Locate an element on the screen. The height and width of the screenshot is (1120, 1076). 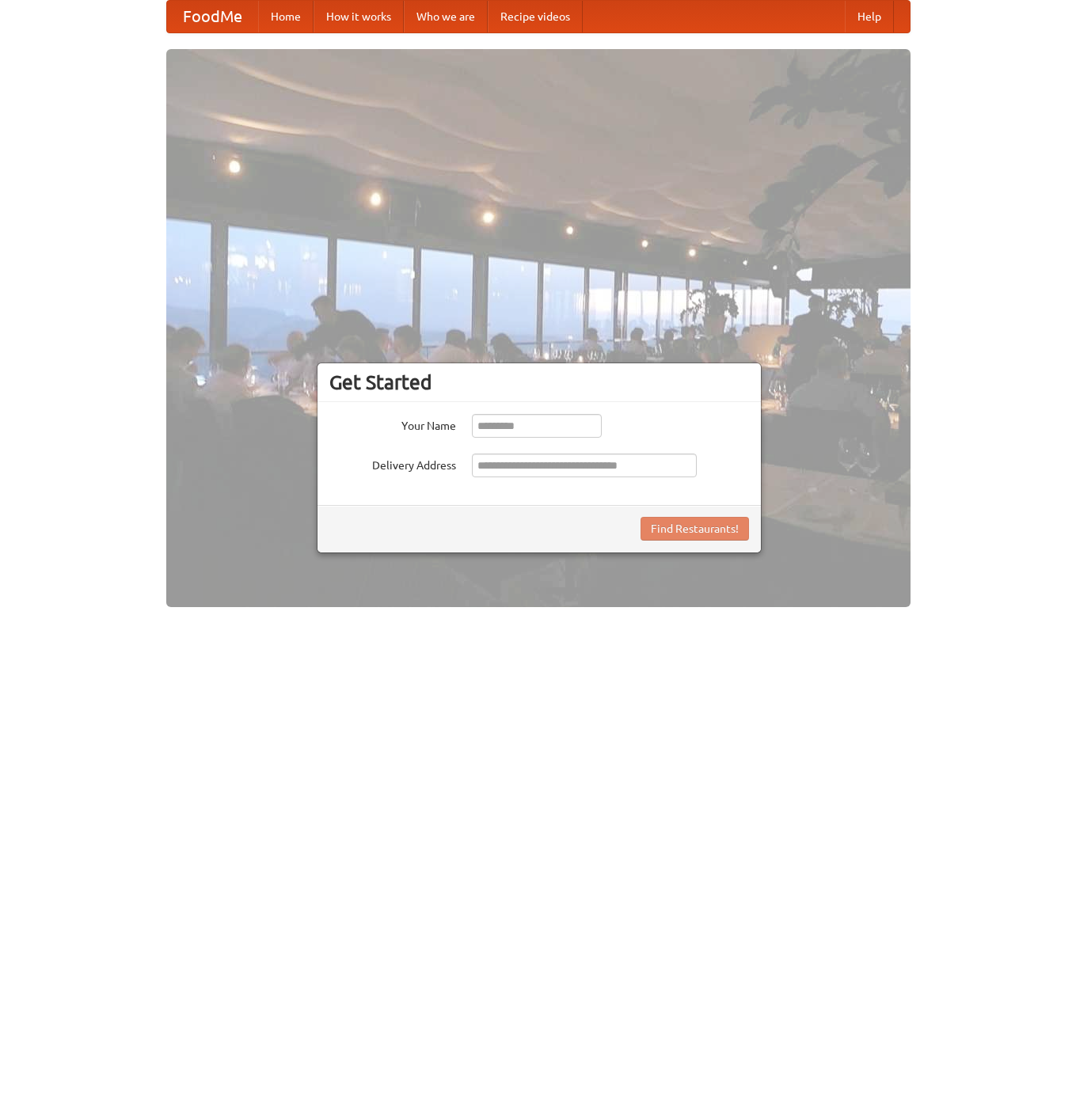
a: Who we are is located at coordinates (446, 16).